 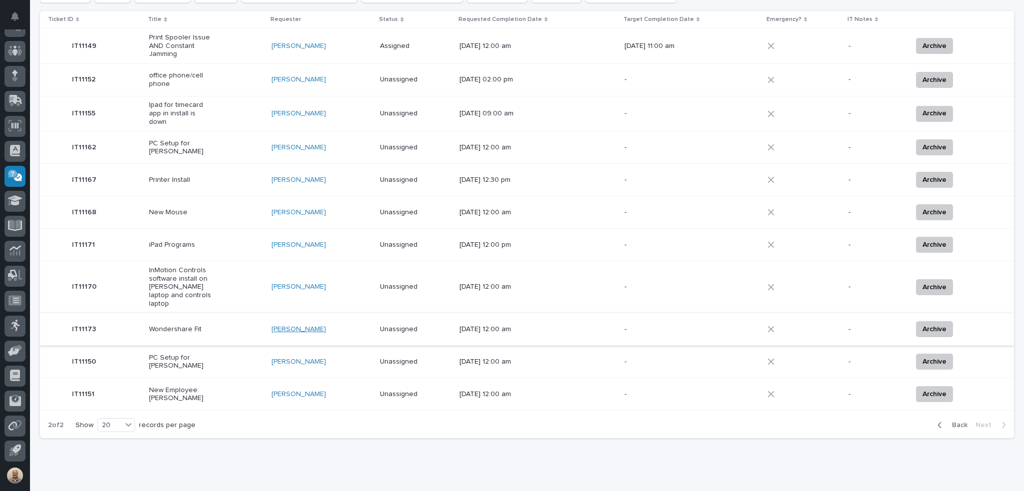 What do you see at coordinates (110, 425) in the screenshot?
I see `div: 20` at bounding box center [110, 425].